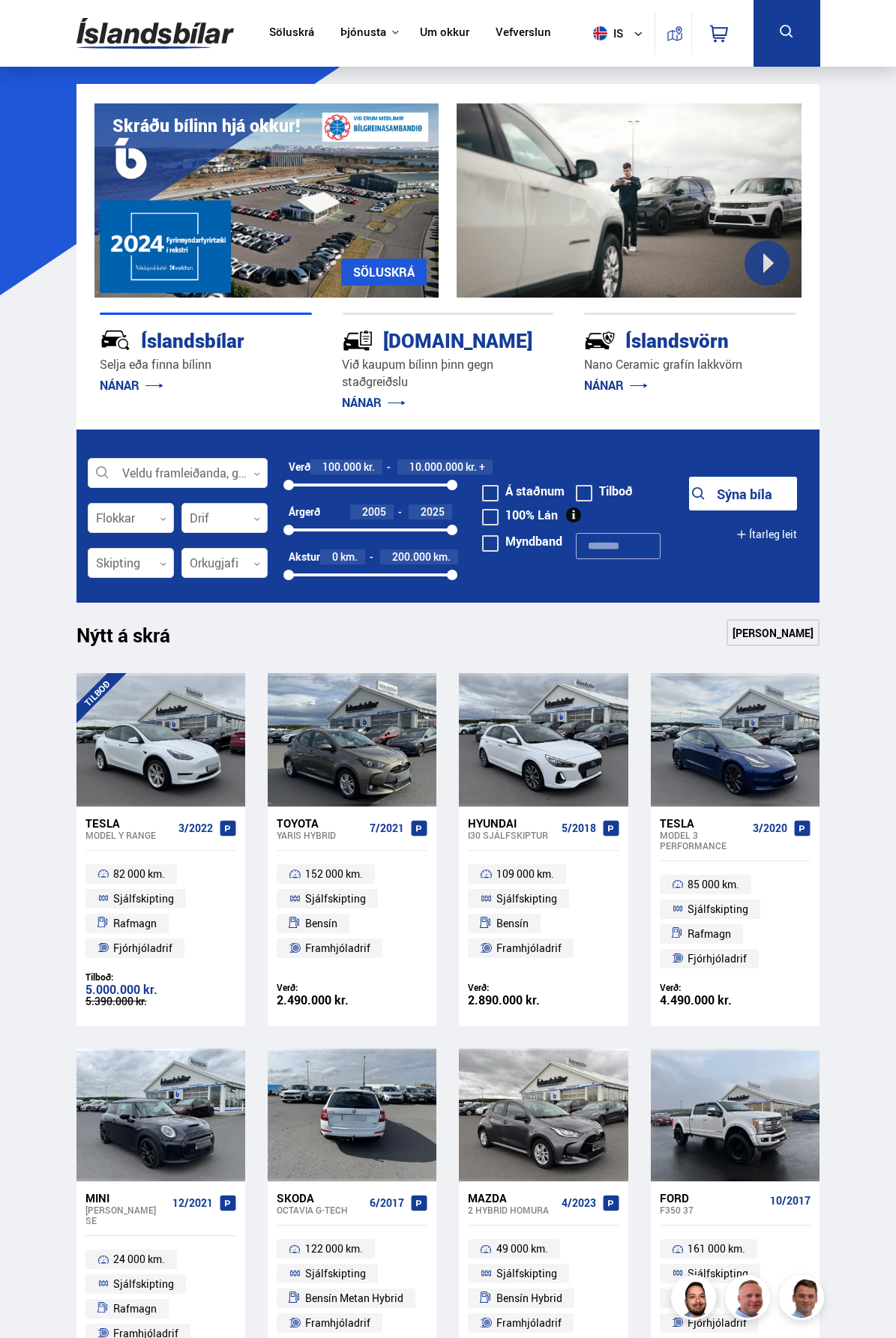 The width and height of the screenshot is (896, 1338). Describe the element at coordinates (305, 557) in the screenshot. I see `div: Akstur` at that location.